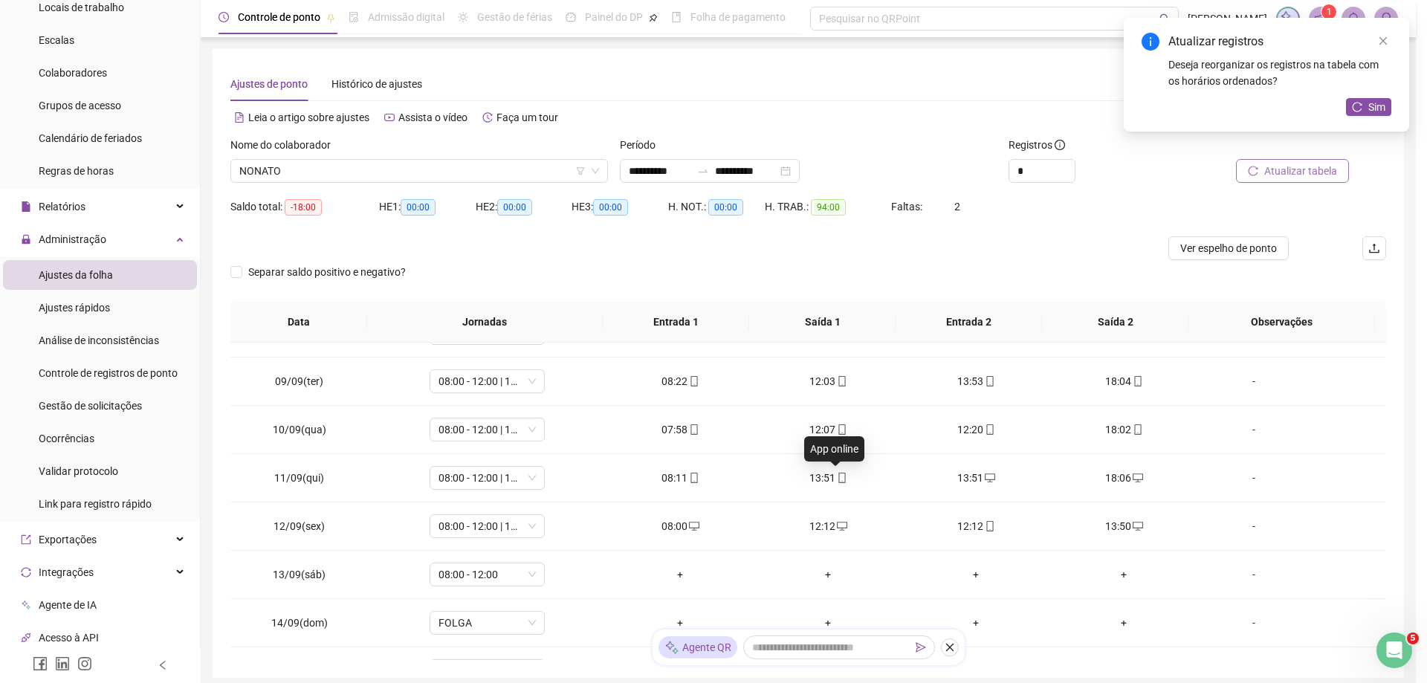 The height and width of the screenshot is (683, 1427). What do you see at coordinates (1377, 107) in the screenshot?
I see `span: Sim` at bounding box center [1377, 107].